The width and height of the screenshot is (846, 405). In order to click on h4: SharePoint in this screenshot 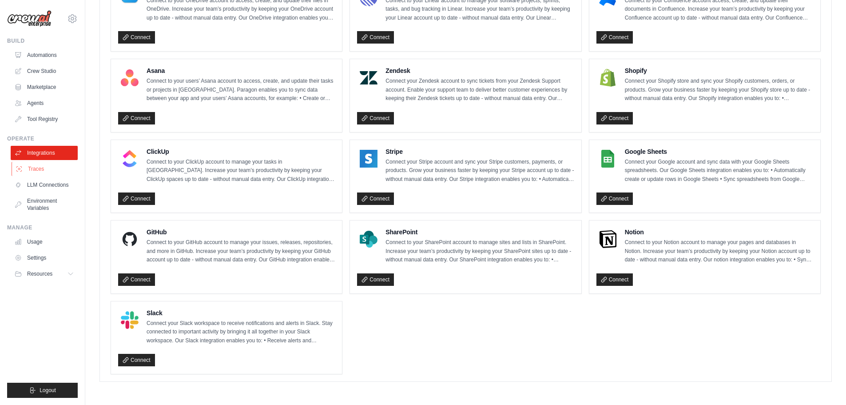, I will do `click(480, 232)`.